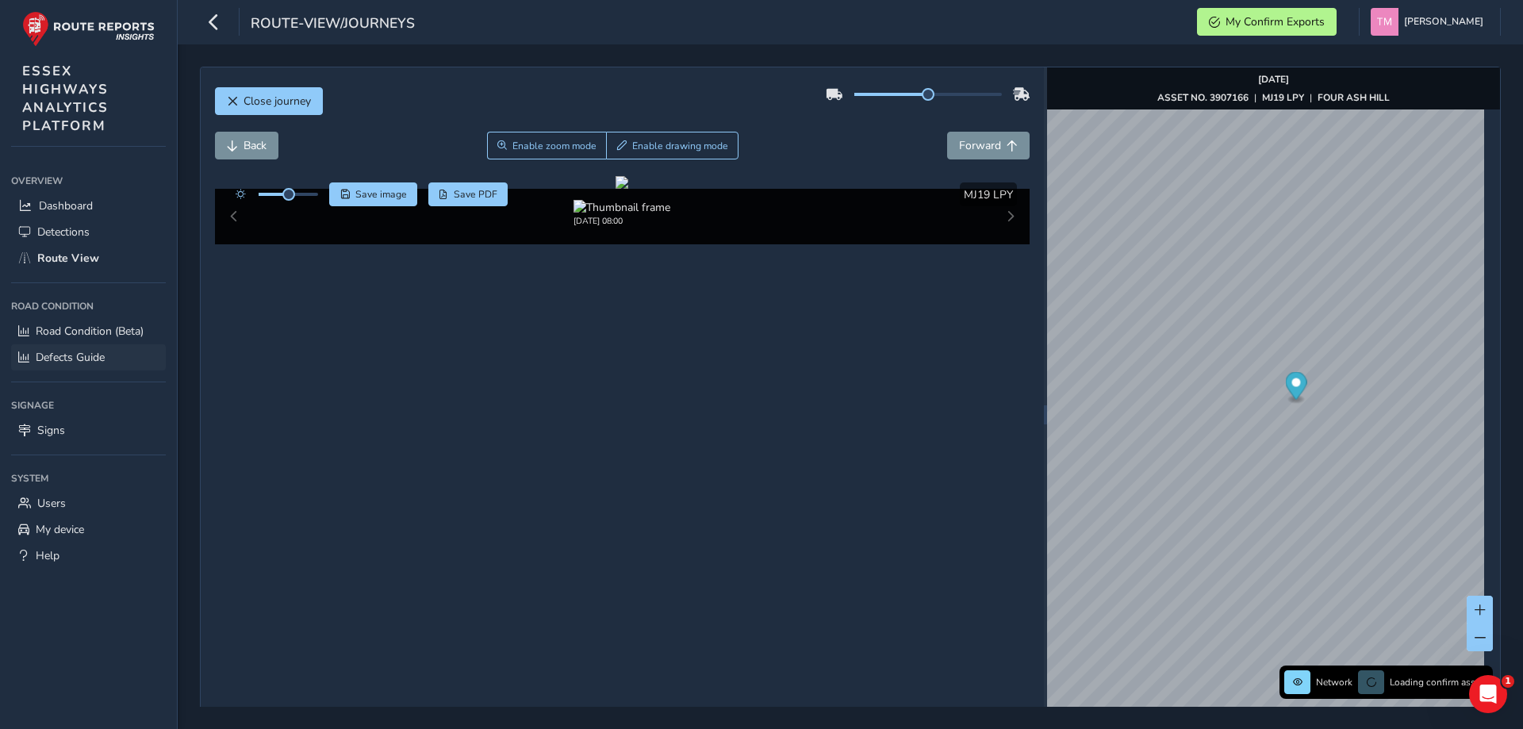 Image resolution: width=1523 pixels, height=729 pixels. What do you see at coordinates (70, 357) in the screenshot?
I see `span: Defects Guide` at bounding box center [70, 357].